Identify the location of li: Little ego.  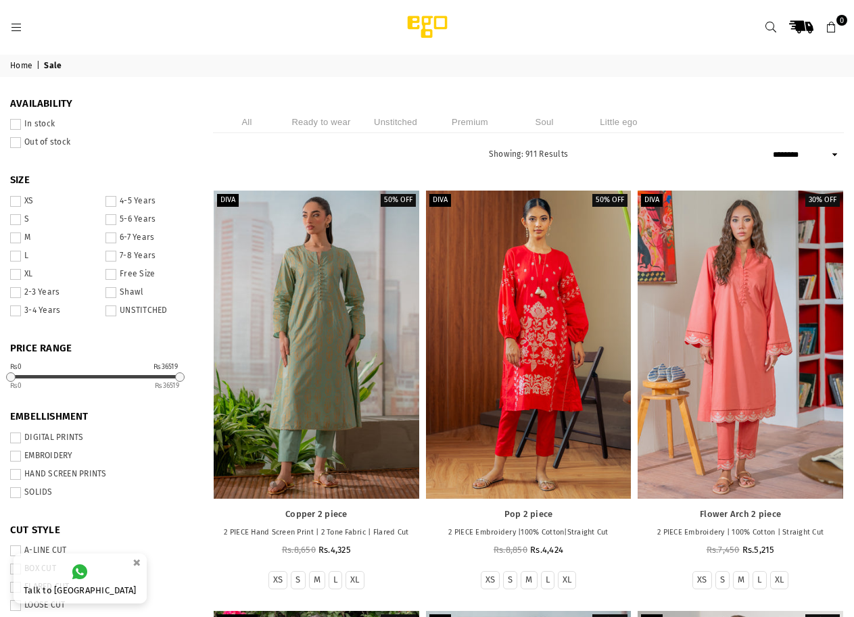
(618, 122).